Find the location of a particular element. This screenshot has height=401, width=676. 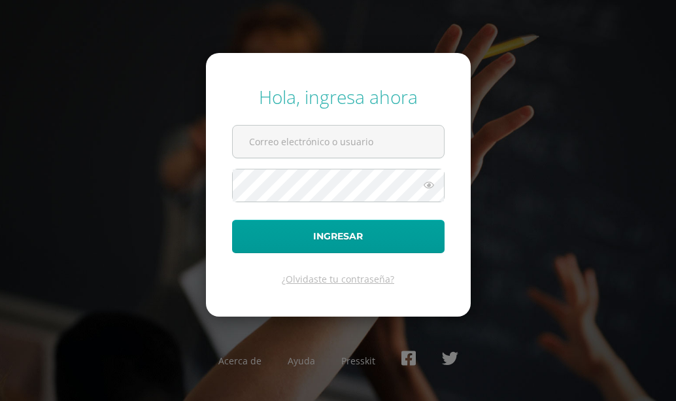

input: Correo electrónico o usuario is located at coordinates (338, 141).